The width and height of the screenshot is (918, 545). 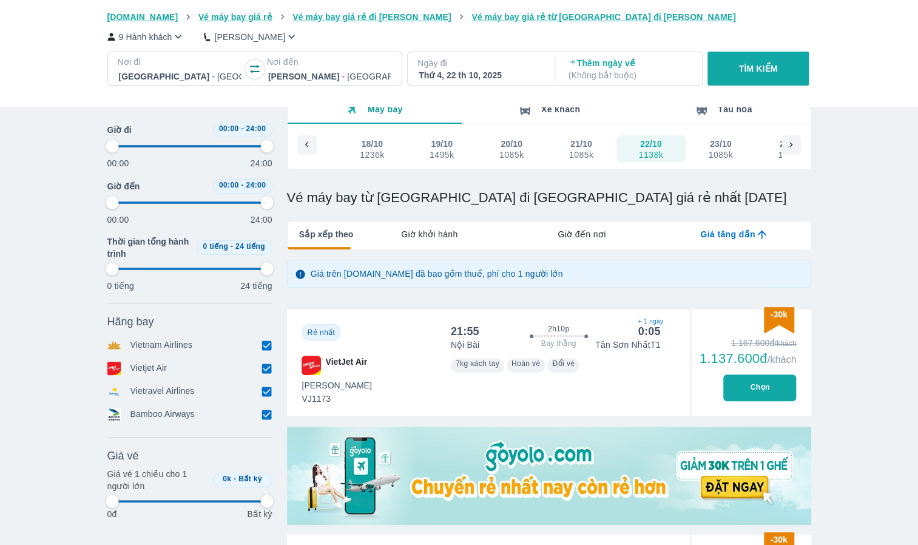 What do you see at coordinates (748, 343) in the screenshot?
I see `div: 1.167.600đ` at bounding box center [748, 343].